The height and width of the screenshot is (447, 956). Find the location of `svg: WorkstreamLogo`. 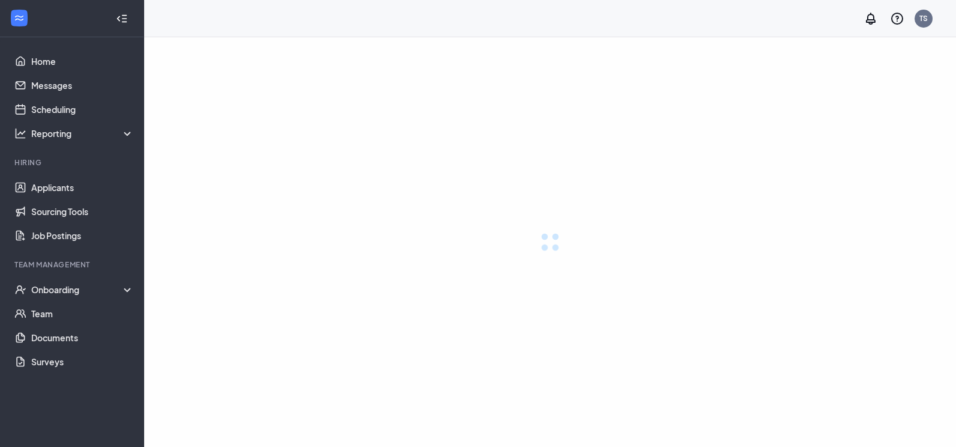

svg: WorkstreamLogo is located at coordinates (19, 18).